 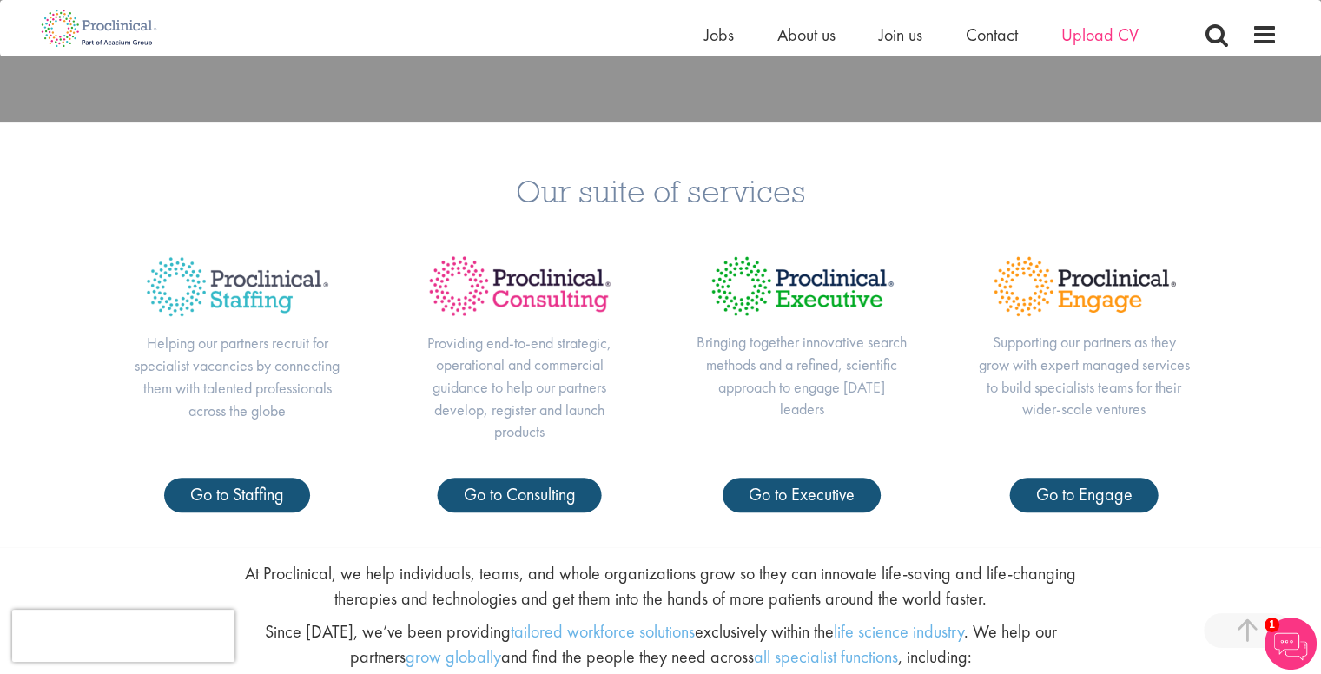 What do you see at coordinates (237, 376) in the screenshot?
I see `p: Helping our partners recruit for specialist vacancies by connecting them with talented profession...` at bounding box center [237, 376].